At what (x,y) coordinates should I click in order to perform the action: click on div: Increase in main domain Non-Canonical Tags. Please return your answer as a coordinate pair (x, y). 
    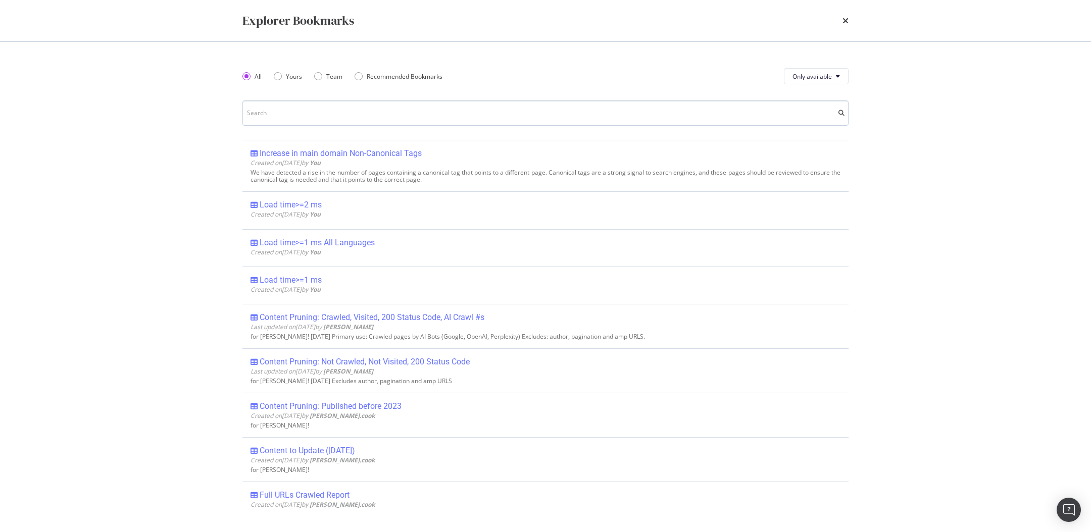
    Looking at the image, I should click on (340, 154).